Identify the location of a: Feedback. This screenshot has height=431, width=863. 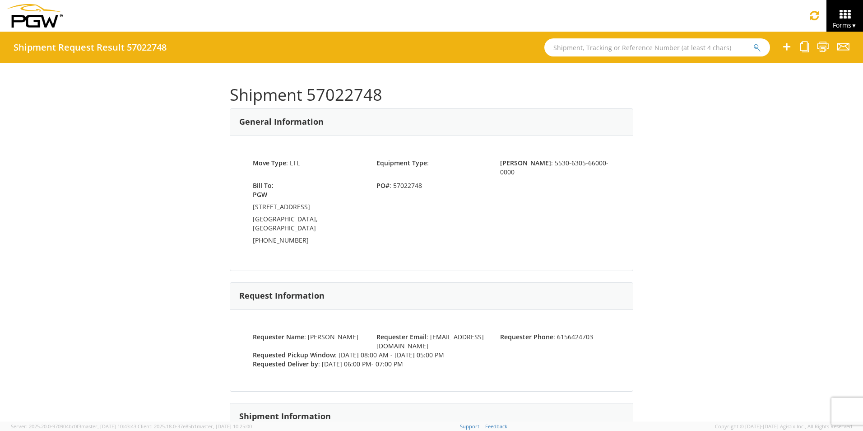
(496, 426).